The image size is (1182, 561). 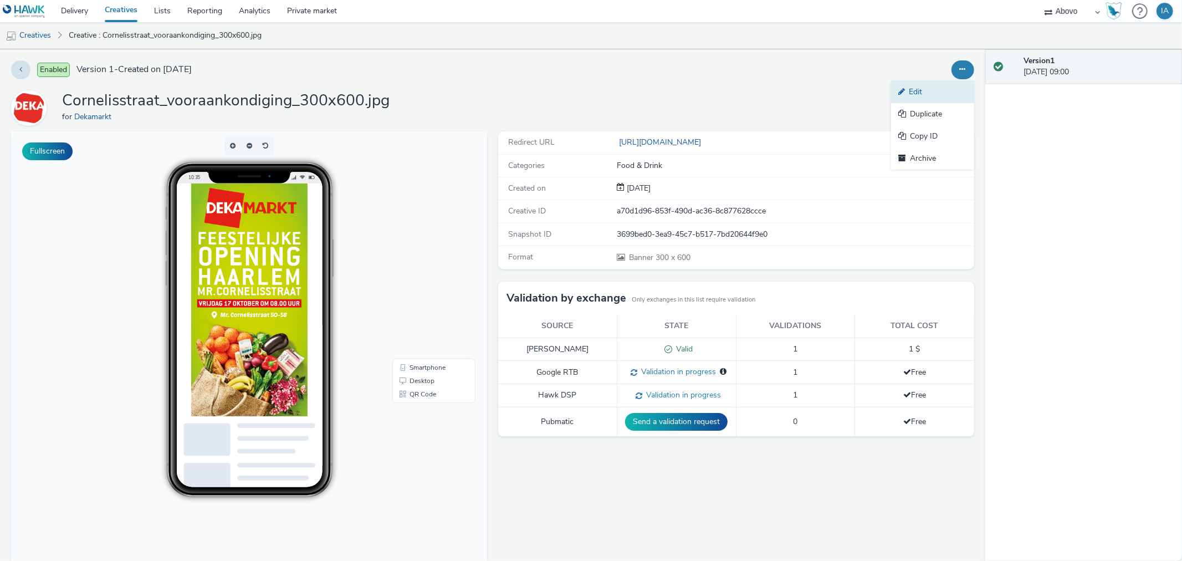 I want to click on div: Creation 08 October 2025, 09:00, so click(x=637, y=188).